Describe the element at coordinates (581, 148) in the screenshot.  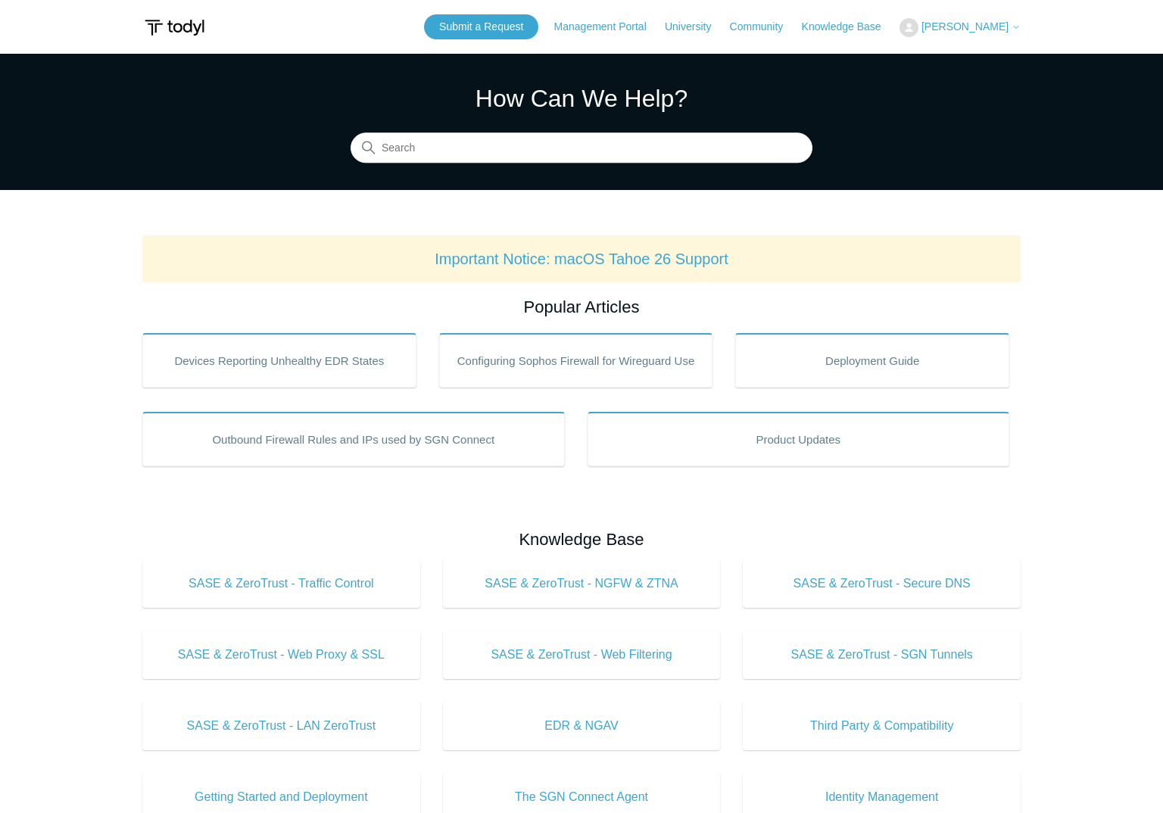
I see `input: Search` at that location.